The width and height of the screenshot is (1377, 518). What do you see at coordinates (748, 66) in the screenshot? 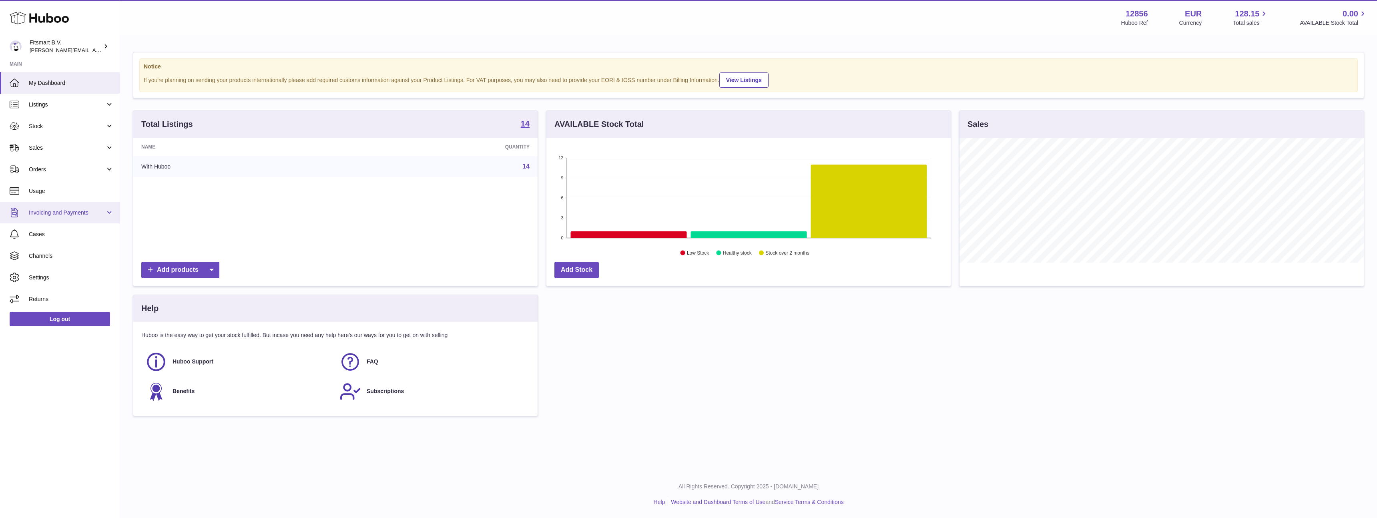
I see `strong: Notice` at bounding box center [748, 66].